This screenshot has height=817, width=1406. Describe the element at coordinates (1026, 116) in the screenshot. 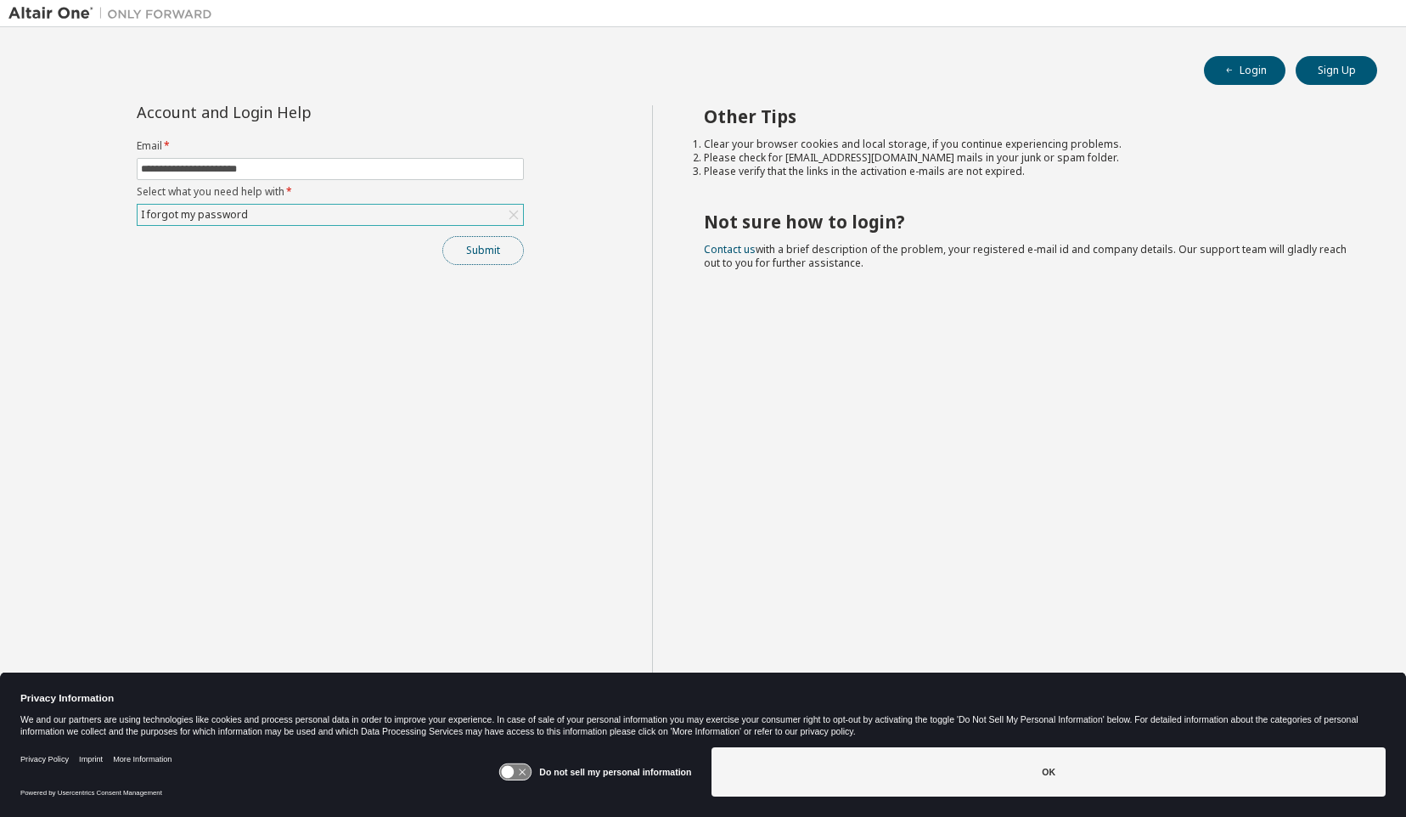

I see `h2: Other Tips` at that location.